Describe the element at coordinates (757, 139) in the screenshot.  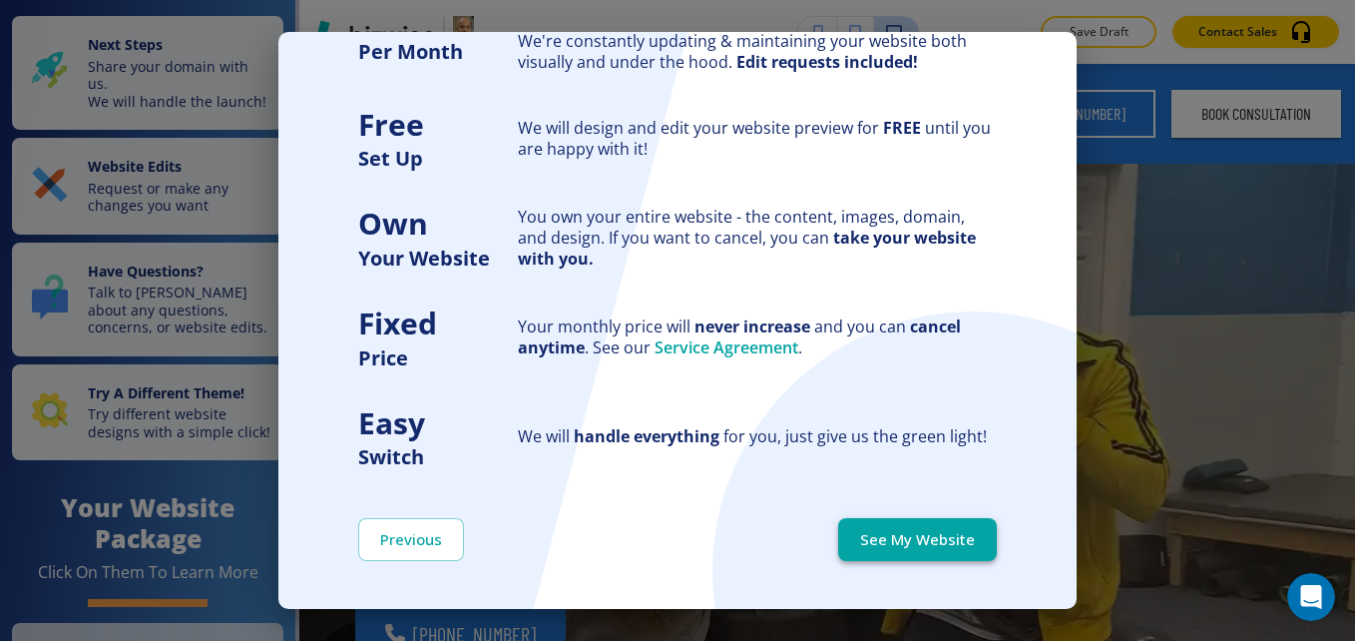
I see `div: We will design and edit your website preview for until you are happy with it!` at that location.